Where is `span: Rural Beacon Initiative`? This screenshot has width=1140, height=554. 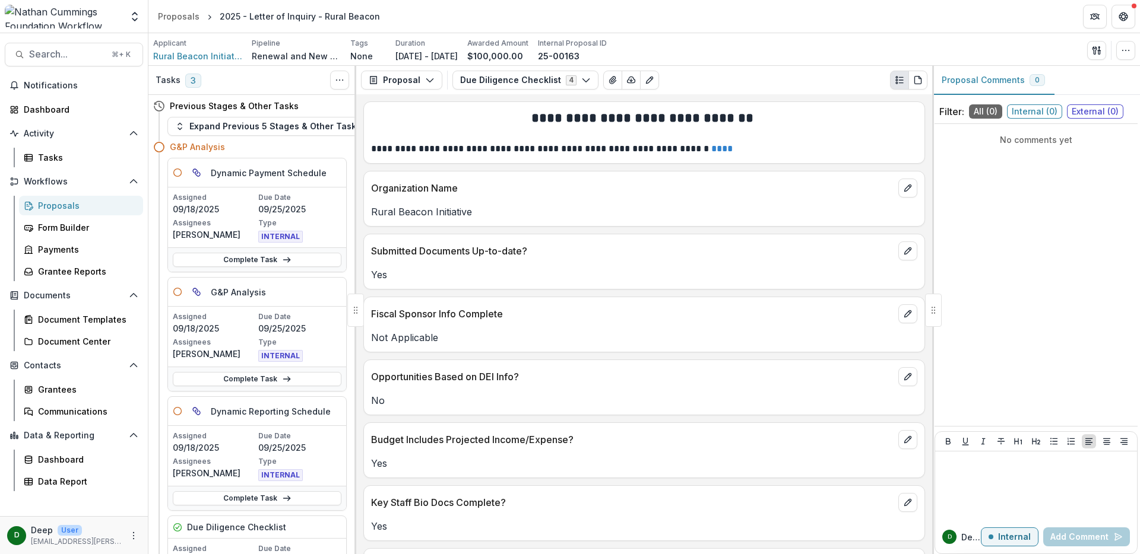
span: Rural Beacon Initiative is located at coordinates (198, 56).